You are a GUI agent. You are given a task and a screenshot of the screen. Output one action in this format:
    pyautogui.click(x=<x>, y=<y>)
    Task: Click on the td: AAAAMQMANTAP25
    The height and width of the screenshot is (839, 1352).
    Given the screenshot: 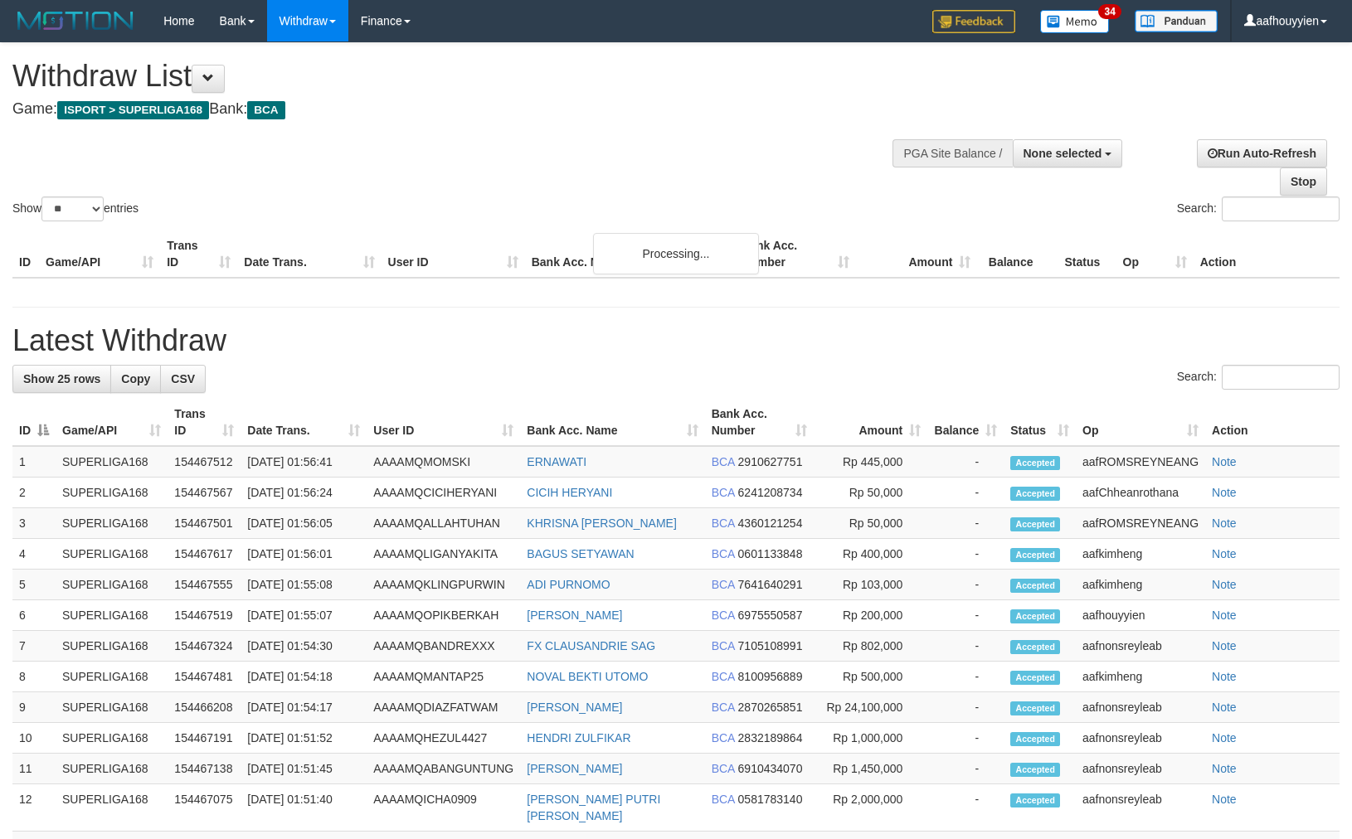 What is the action you would take?
    pyautogui.click(x=443, y=677)
    